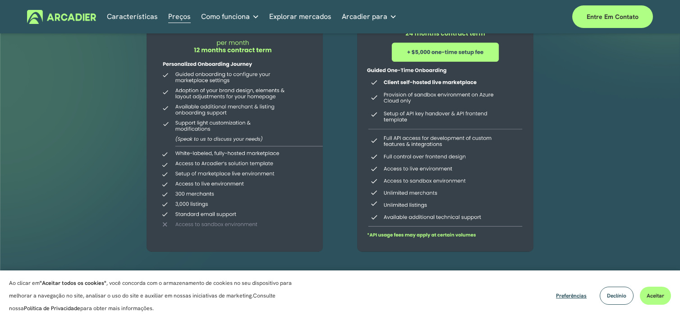 The width and height of the screenshot is (680, 321). I want to click on a: Política de Privacidade, so click(52, 308).